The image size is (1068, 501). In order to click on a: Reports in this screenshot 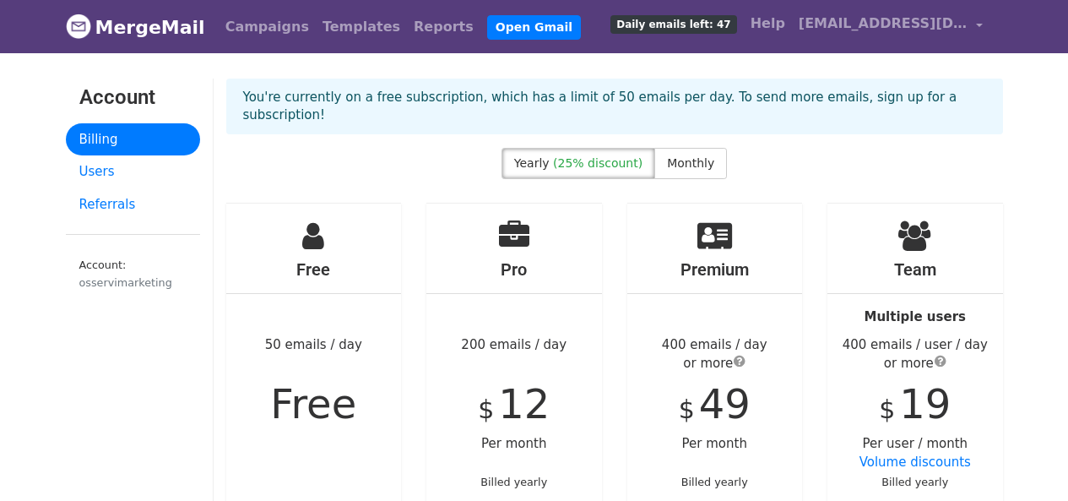, I will do `click(443, 27)`.